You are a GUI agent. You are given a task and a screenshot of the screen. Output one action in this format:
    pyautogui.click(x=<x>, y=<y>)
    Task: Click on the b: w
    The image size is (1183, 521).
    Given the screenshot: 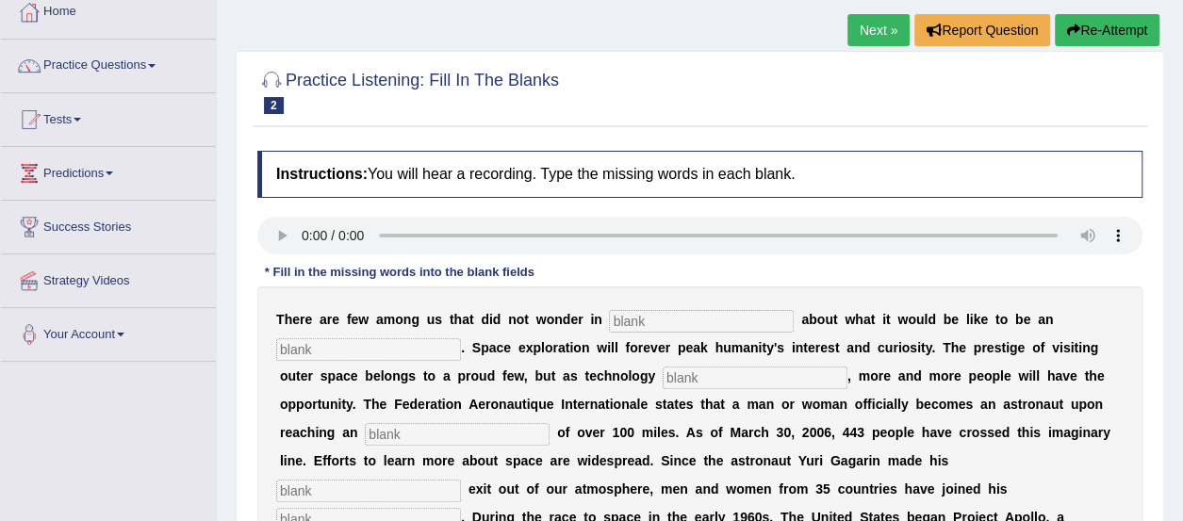 What is the action you would take?
    pyautogui.click(x=1023, y=376)
    